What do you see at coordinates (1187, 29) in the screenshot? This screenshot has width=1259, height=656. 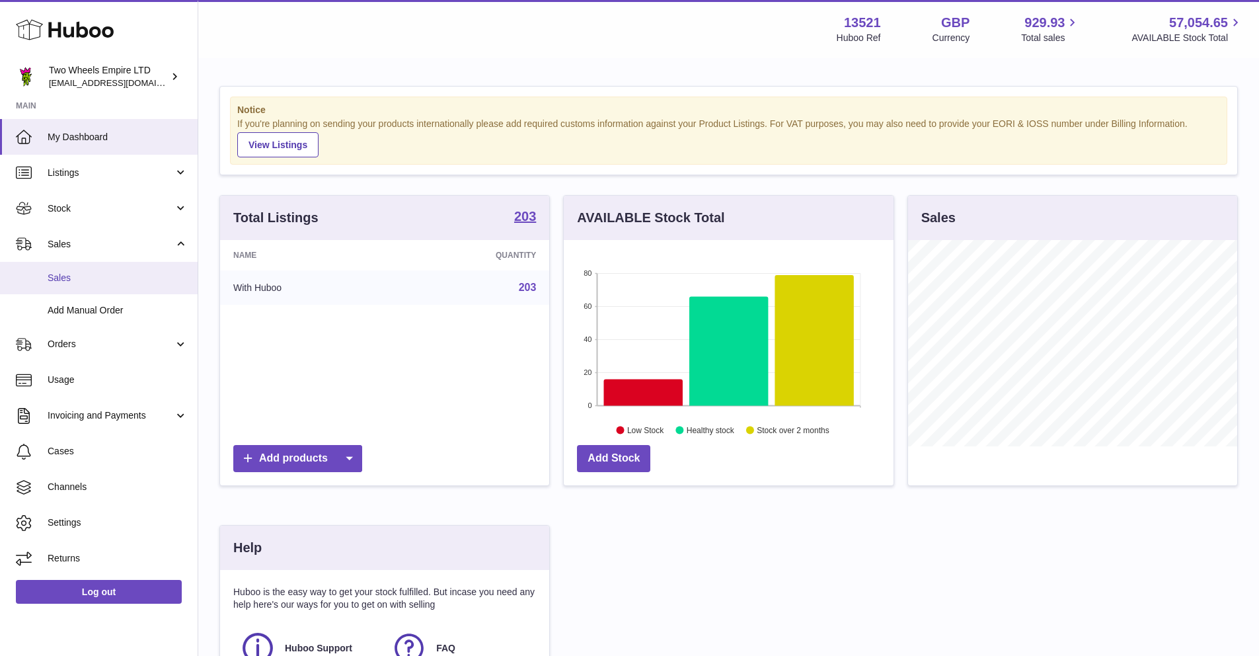 I see `a: 57,054.65 AVAILABLE Stock Total` at bounding box center [1187, 29].